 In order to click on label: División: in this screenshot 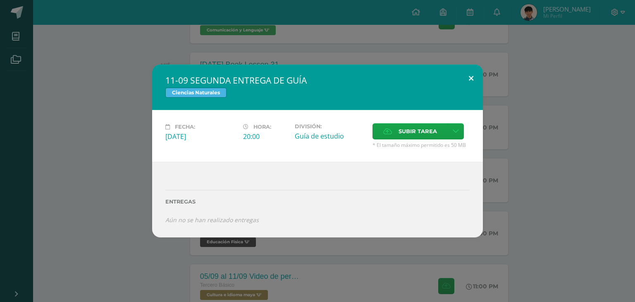, I will do `click(331, 126)`.